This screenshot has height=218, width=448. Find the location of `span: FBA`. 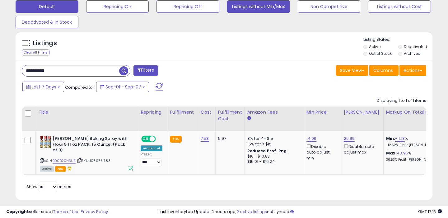

span: FBA is located at coordinates (60, 169).